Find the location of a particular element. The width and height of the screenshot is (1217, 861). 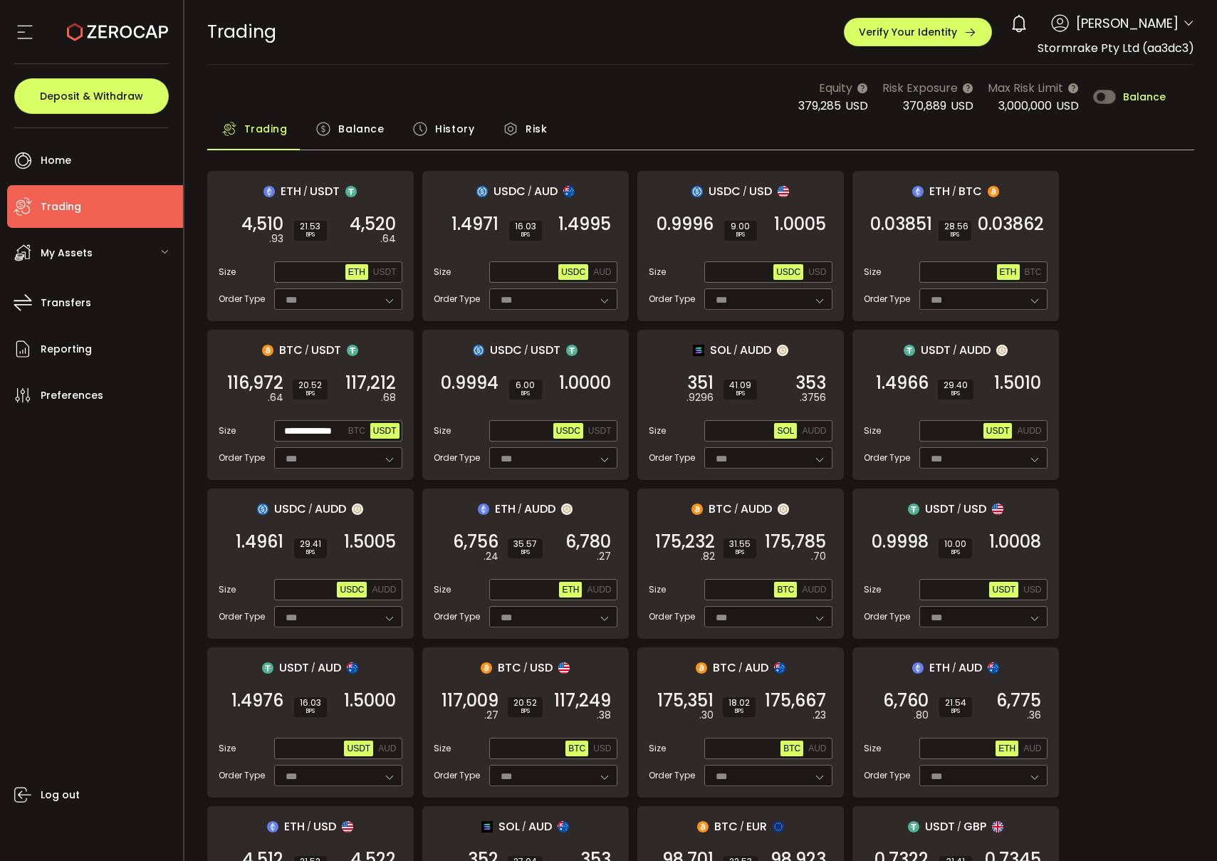

span: 1.5000 is located at coordinates (370, 701).